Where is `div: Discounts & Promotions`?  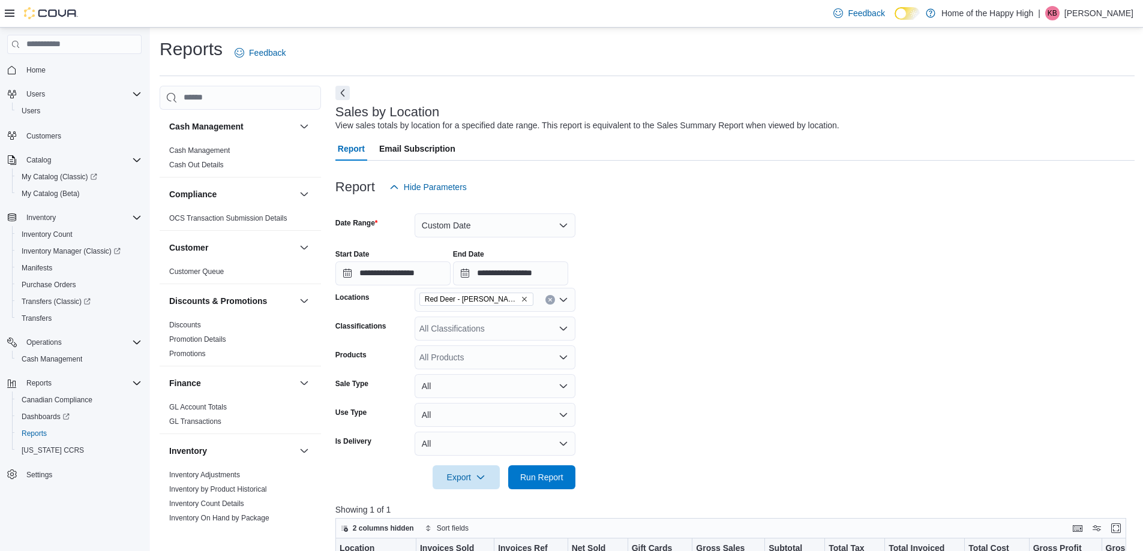 div: Discounts & Promotions is located at coordinates (240, 342).